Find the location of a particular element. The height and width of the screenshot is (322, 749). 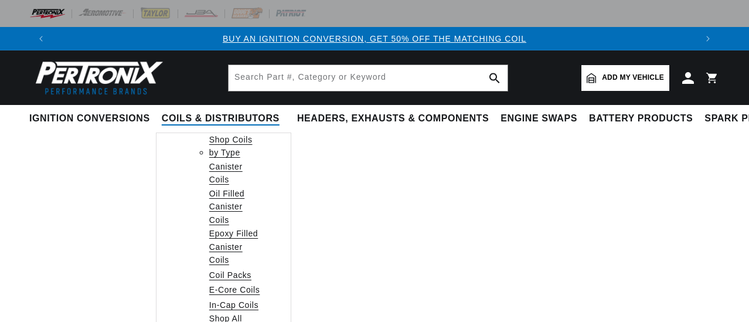

a: Epoxy Filled Canister Coils is located at coordinates (235, 246).